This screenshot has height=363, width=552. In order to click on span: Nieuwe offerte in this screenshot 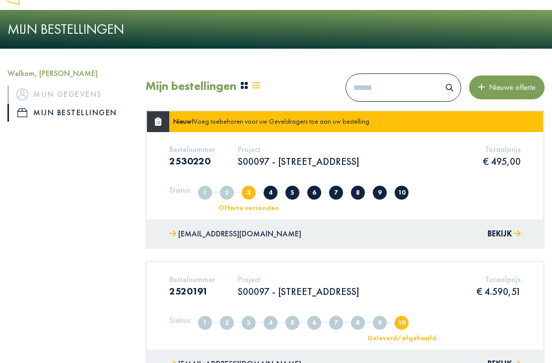, I will do `click(510, 87)`.